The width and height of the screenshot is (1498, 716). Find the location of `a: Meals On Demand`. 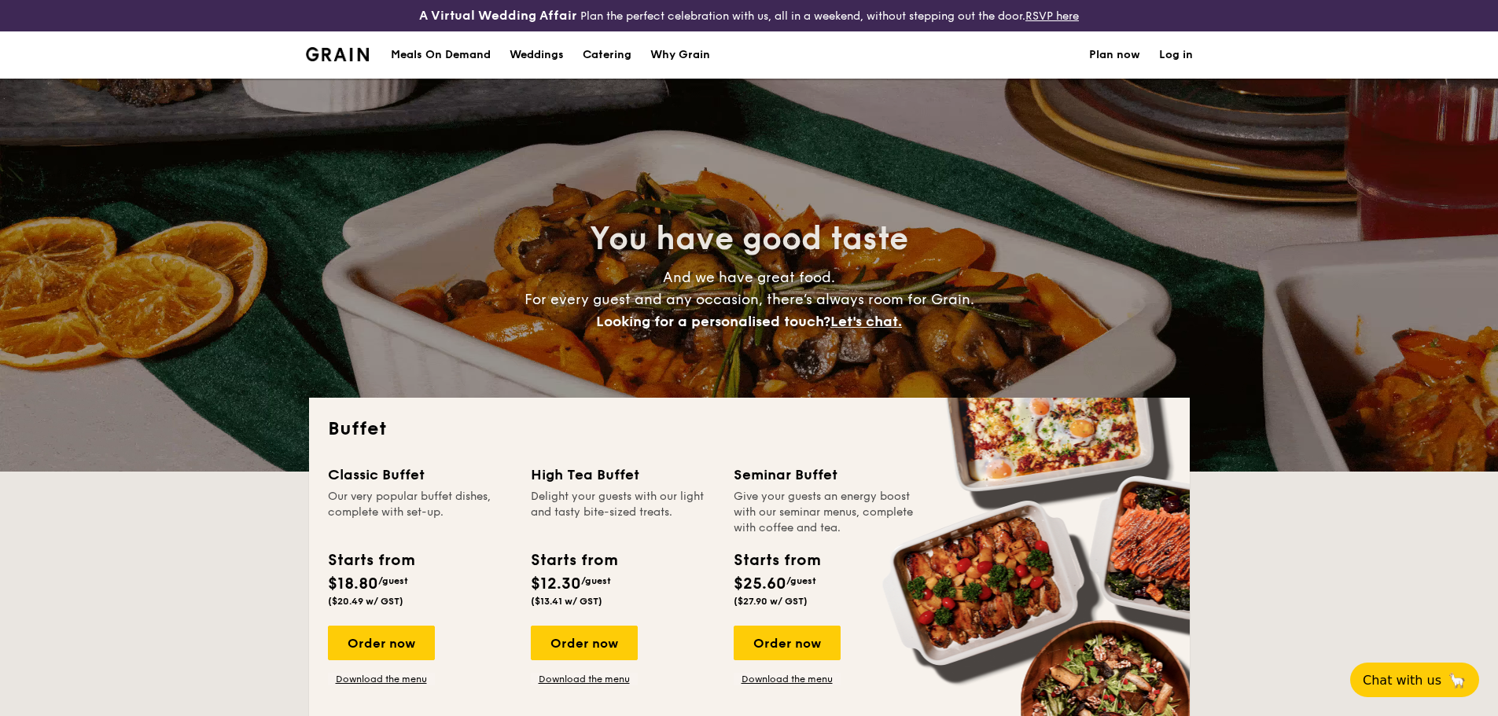

a: Meals On Demand is located at coordinates (440, 55).